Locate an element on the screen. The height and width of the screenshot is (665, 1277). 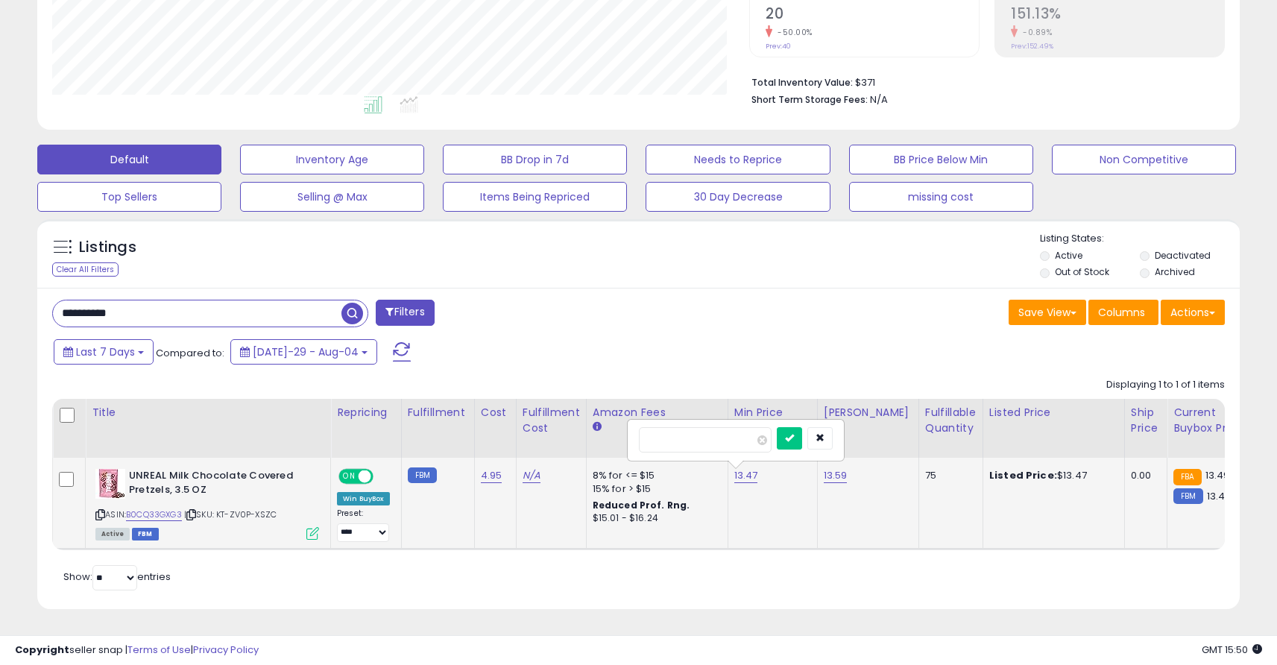
span: Columns is located at coordinates (1121, 312).